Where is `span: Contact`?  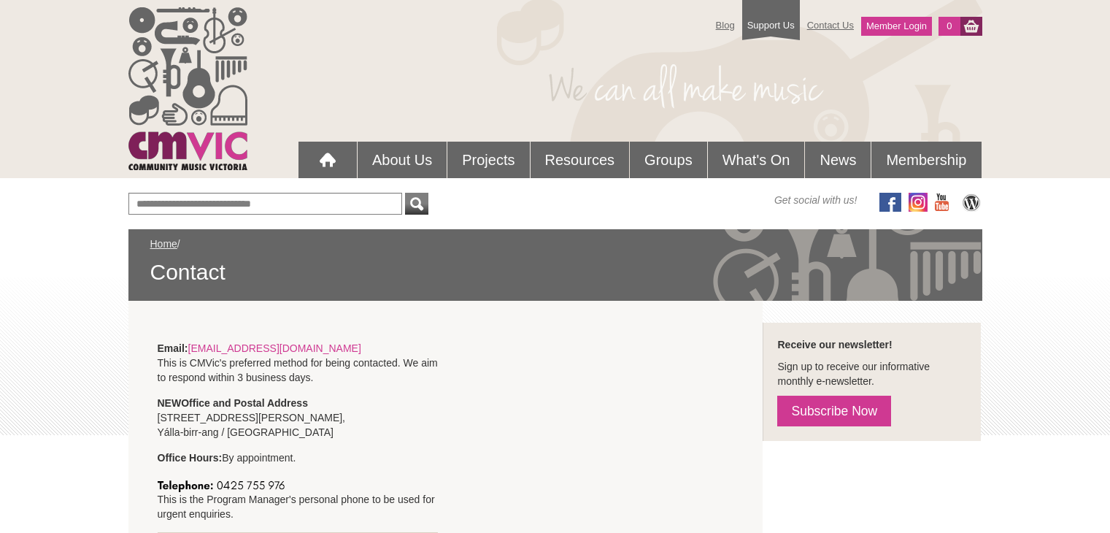
span: Contact is located at coordinates (555, 272).